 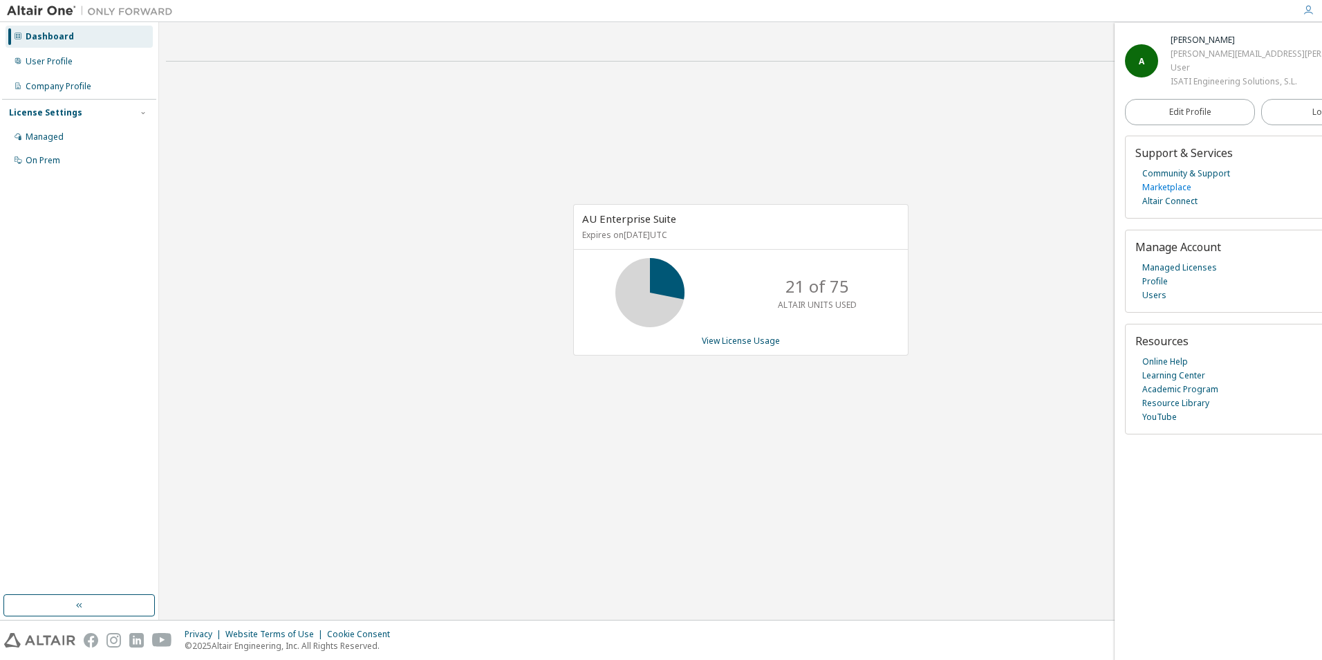 I want to click on img: instagram.svg, so click(x=113, y=639).